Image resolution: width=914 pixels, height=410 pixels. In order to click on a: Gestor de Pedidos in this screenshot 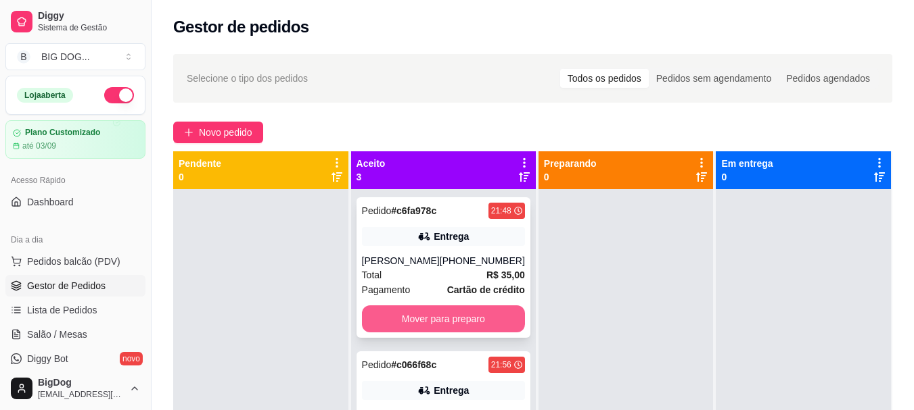, I will do `click(75, 286)`.